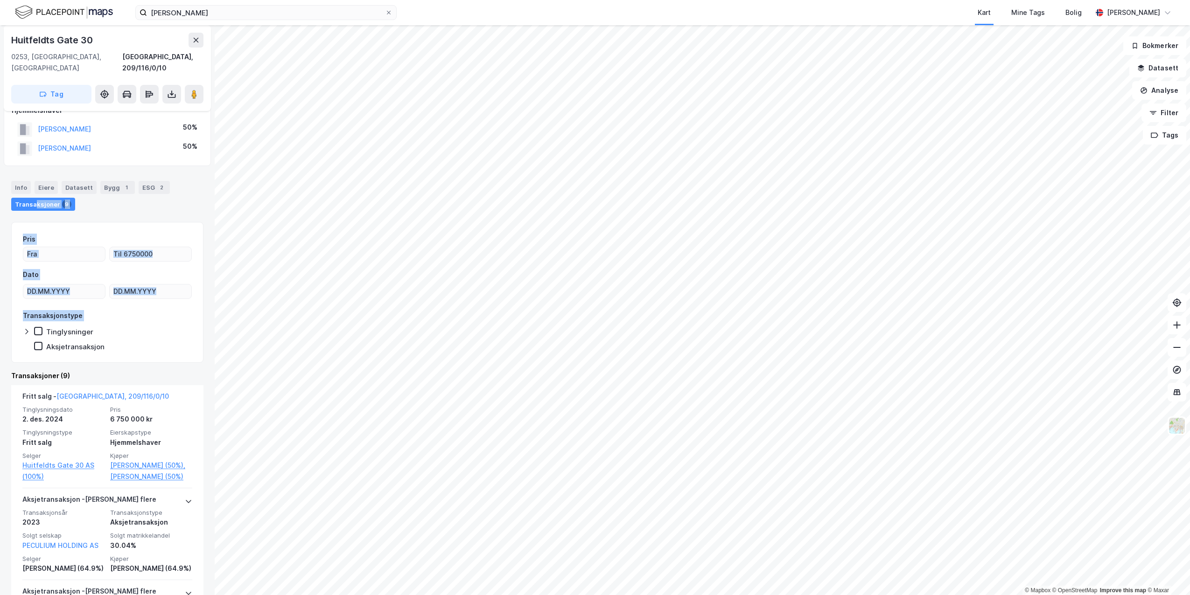  What do you see at coordinates (150, 254) in the screenshot?
I see `input: Til 6750000` at bounding box center [150, 254].